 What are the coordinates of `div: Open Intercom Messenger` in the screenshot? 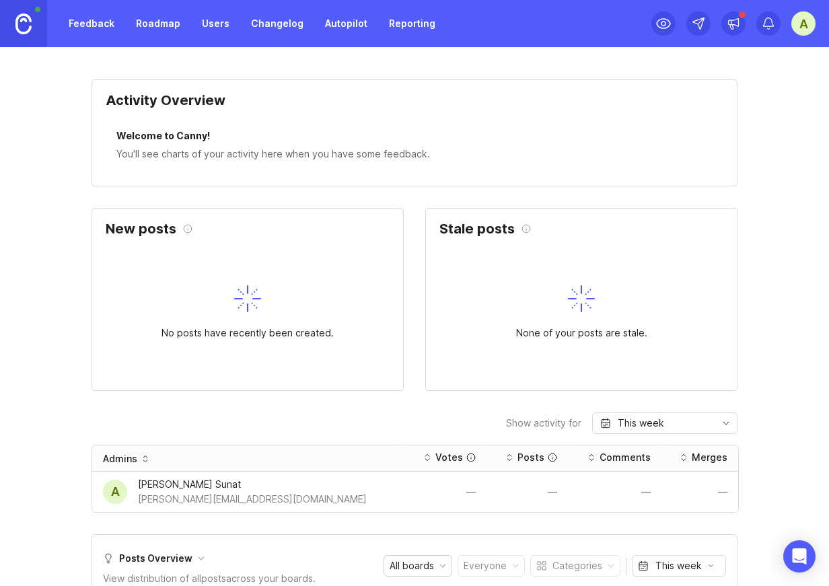 It's located at (800, 557).